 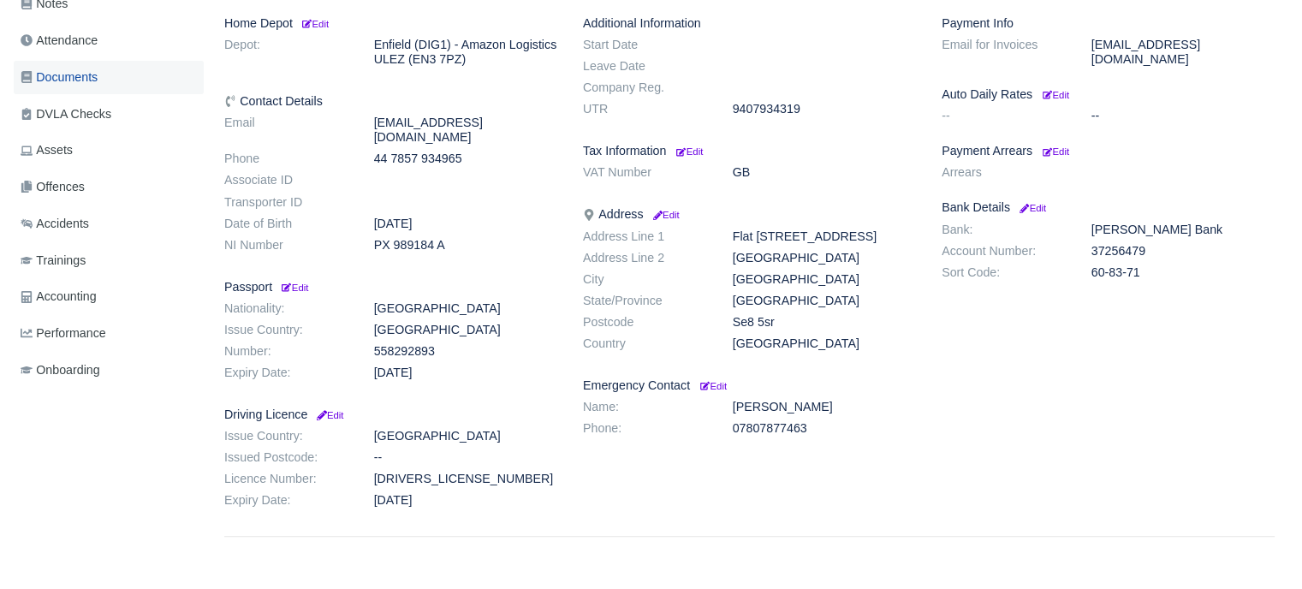 I want to click on dt: UTR, so click(x=644, y=109).